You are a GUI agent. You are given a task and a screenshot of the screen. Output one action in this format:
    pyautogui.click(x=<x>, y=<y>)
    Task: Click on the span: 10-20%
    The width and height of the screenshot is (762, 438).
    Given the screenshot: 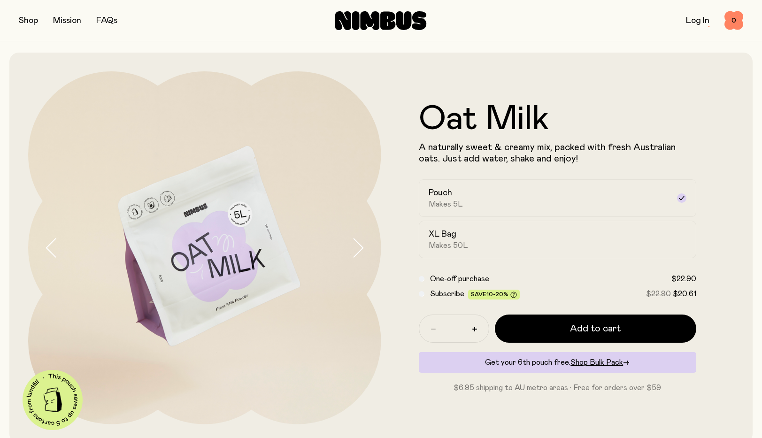 What is the action you would take?
    pyautogui.click(x=497, y=294)
    